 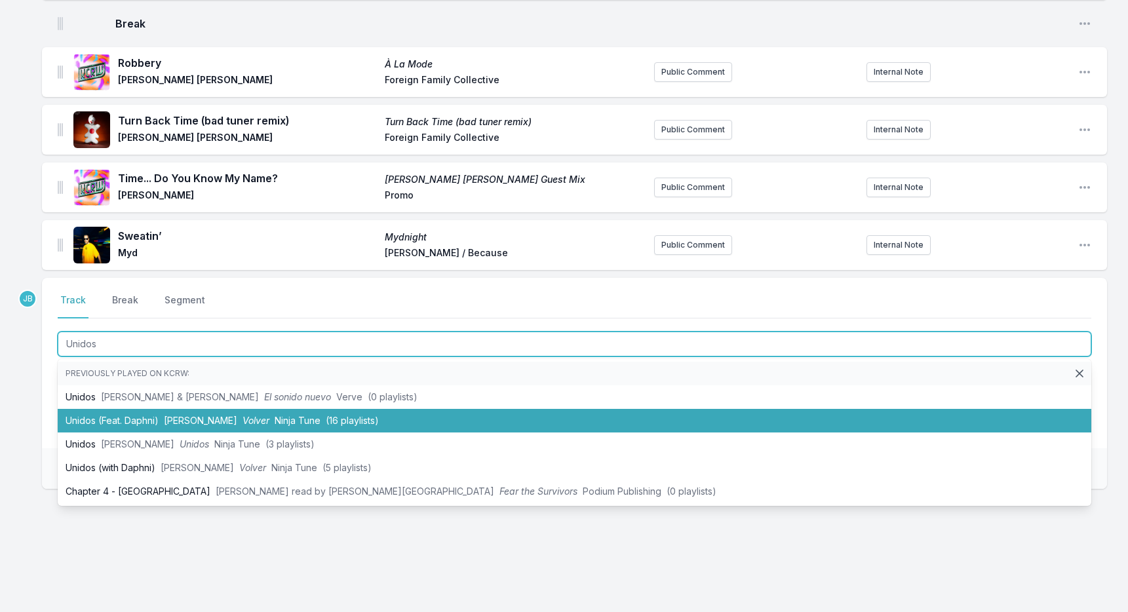 I want to click on span: Fear the Survivors, so click(x=538, y=491).